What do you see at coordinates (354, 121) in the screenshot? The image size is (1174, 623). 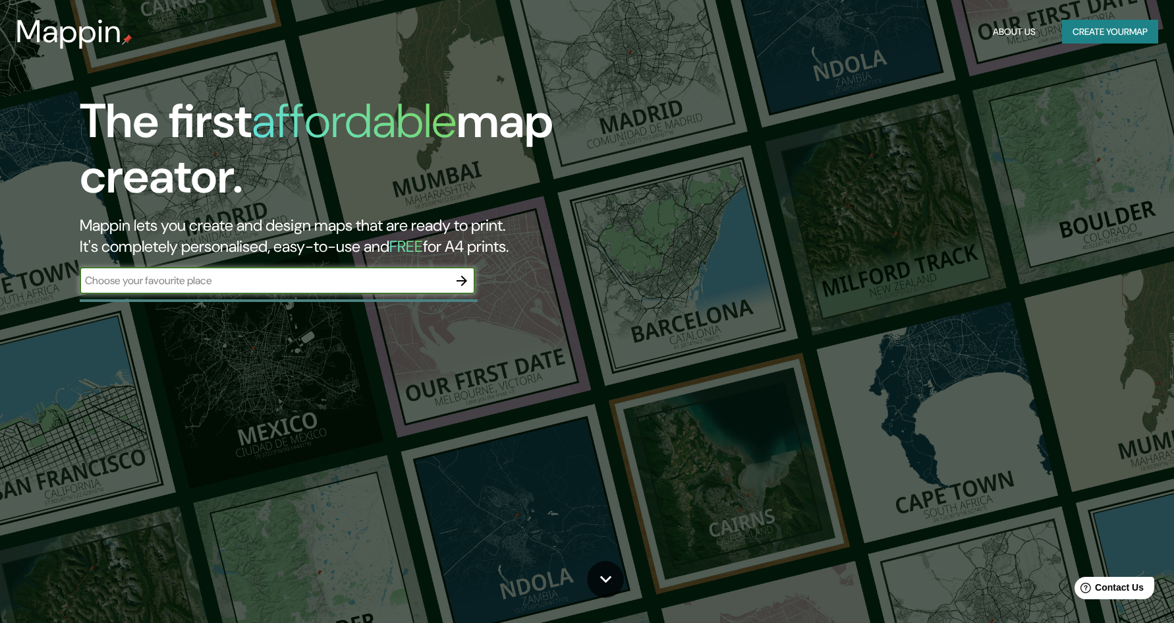 I see `h1: affordable` at bounding box center [354, 121].